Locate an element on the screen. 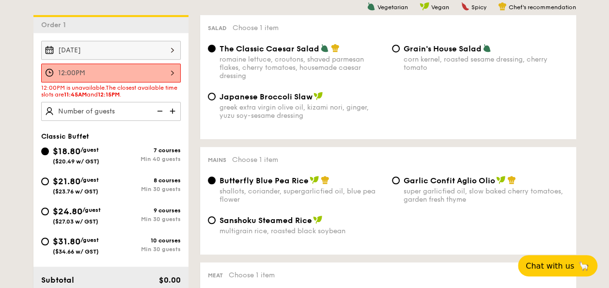  input: $24.80/guest($27.03 w/ GST)9 coursesMin 30 guests is located at coordinates (45, 211).